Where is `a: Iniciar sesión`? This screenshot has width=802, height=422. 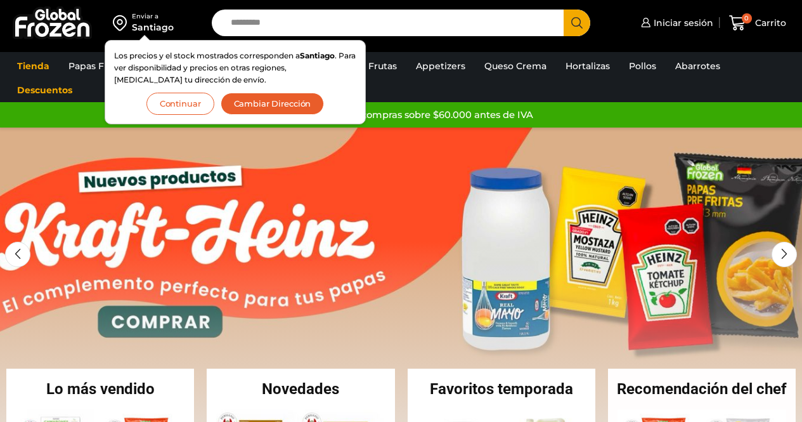
a: Iniciar sesión is located at coordinates (675, 23).